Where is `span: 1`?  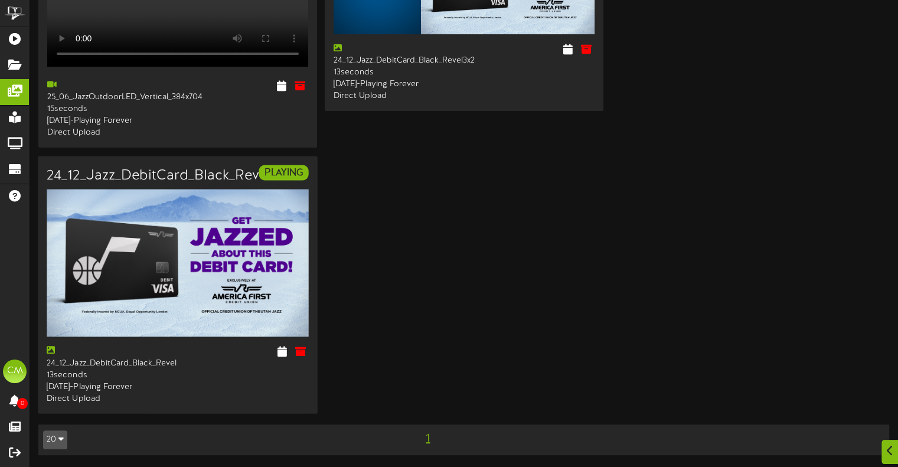
span: 1 is located at coordinates (427, 438).